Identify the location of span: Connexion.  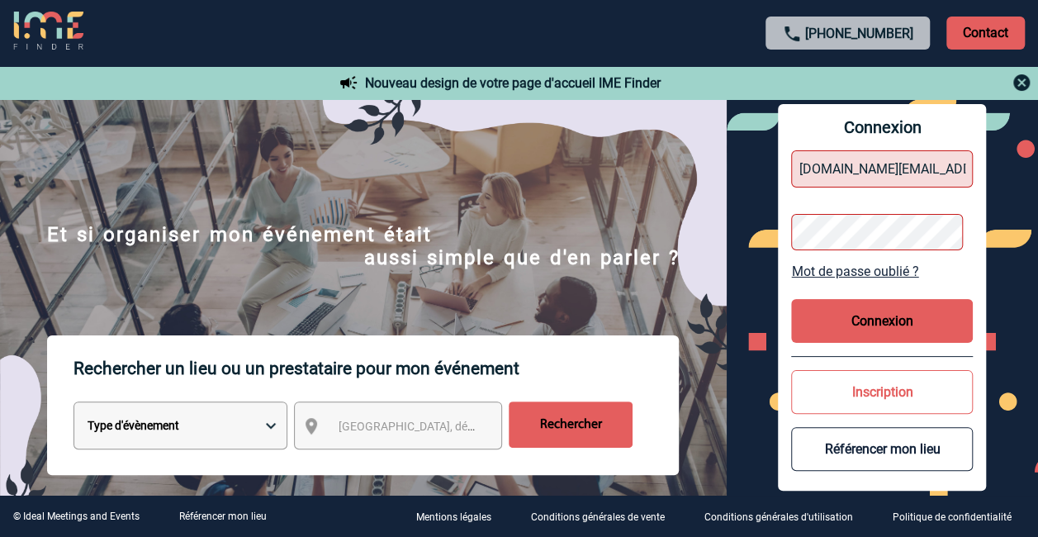
(882, 127).